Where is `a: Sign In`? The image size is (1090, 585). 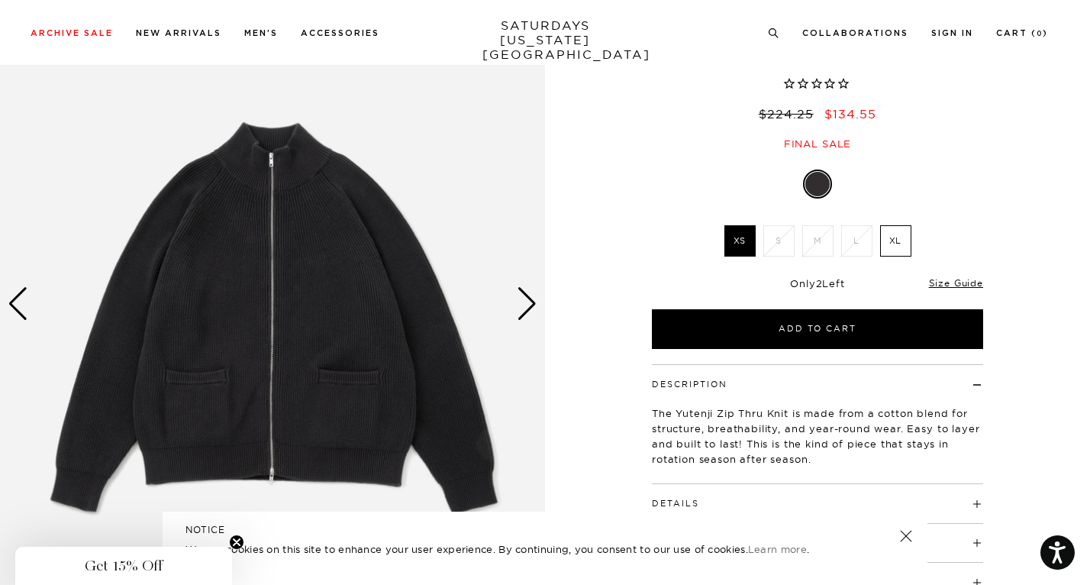 a: Sign In is located at coordinates (952, 33).